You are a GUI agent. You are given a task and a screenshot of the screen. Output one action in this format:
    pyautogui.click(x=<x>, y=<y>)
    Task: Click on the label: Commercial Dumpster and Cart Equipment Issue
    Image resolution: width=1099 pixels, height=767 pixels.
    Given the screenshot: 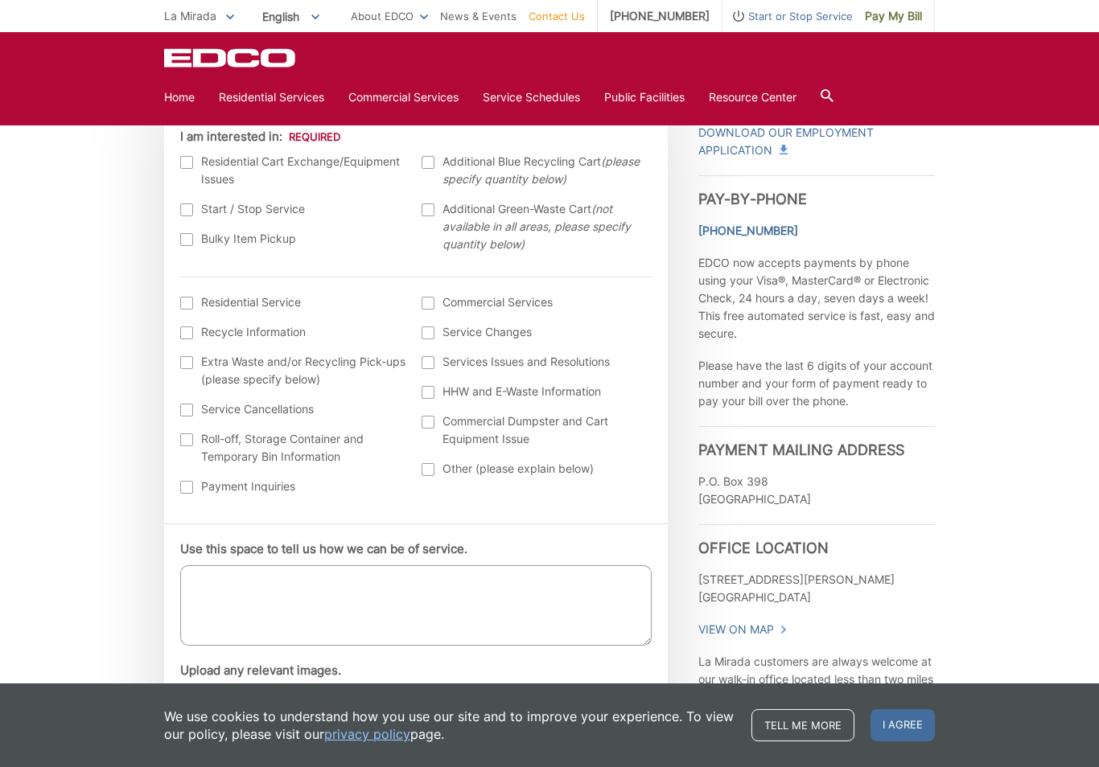 What is the action you would take?
    pyautogui.click(x=534, y=430)
    